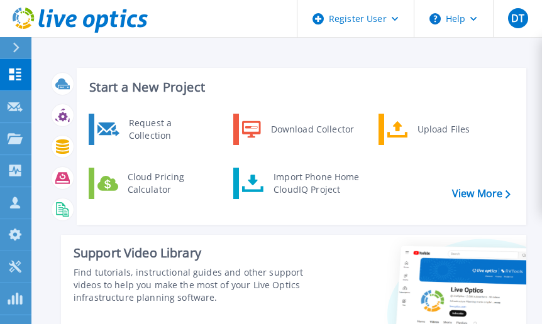 This screenshot has width=542, height=324. What do you see at coordinates (168, 129) in the screenshot?
I see `div: Request a Collection` at bounding box center [168, 129].